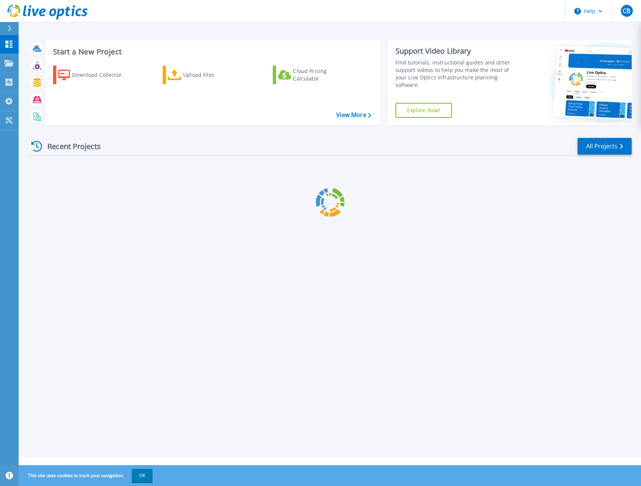  I want to click on h3: Start a New Project, so click(212, 52).